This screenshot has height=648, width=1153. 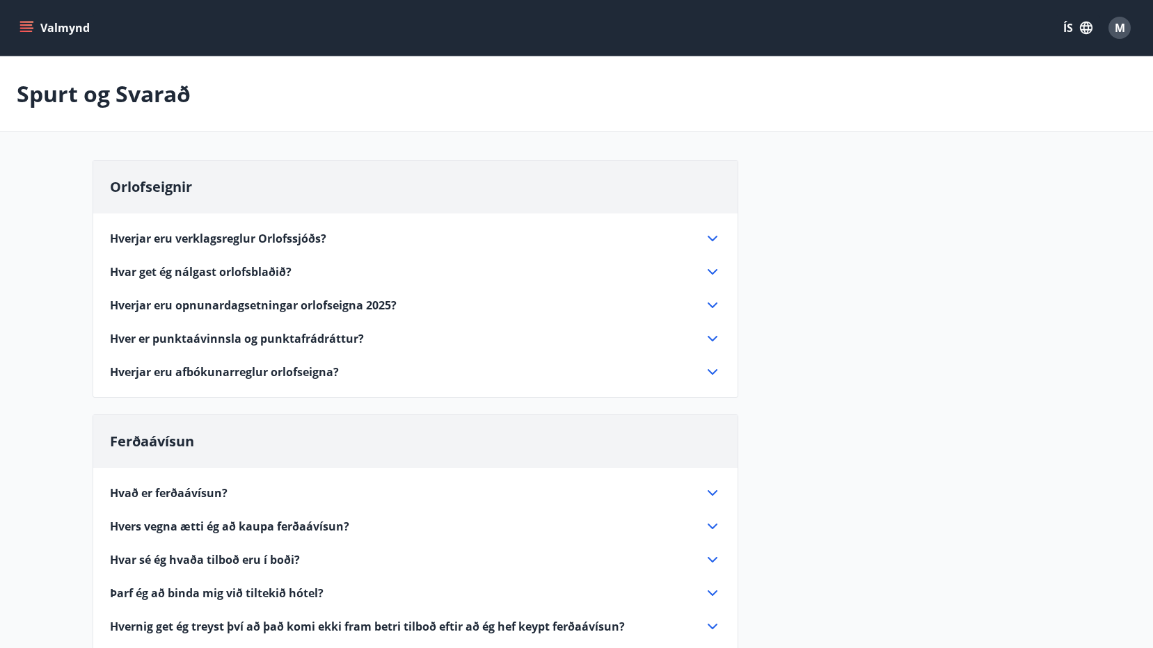 I want to click on span: Hverjar eru verklagsreglur Orlofssjóðs?, so click(x=218, y=239).